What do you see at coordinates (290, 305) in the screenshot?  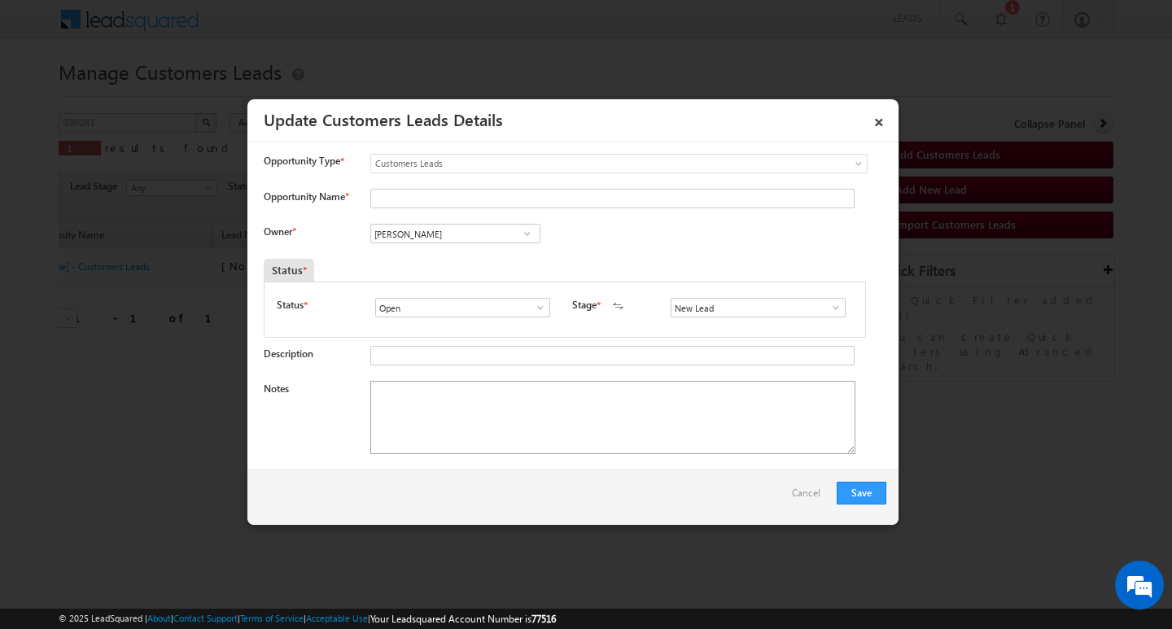 I see `label: Status` at bounding box center [290, 305].